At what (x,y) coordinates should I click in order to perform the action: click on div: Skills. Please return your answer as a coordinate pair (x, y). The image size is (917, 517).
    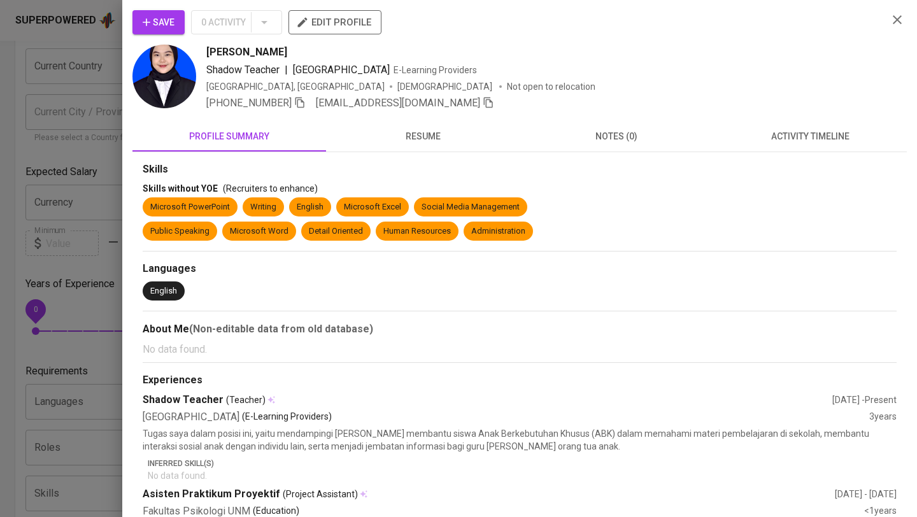
    Looking at the image, I should click on (520, 169).